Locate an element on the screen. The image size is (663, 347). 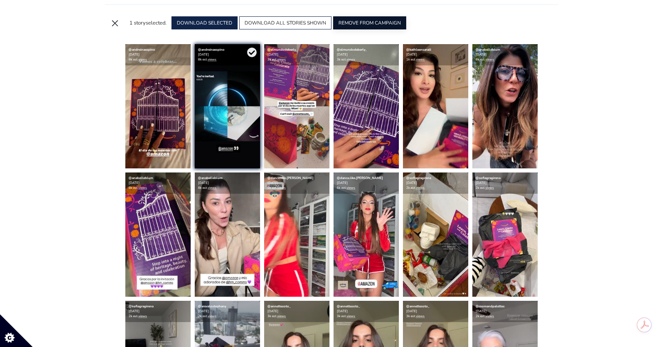
div: selected. is located at coordinates (148, 23).